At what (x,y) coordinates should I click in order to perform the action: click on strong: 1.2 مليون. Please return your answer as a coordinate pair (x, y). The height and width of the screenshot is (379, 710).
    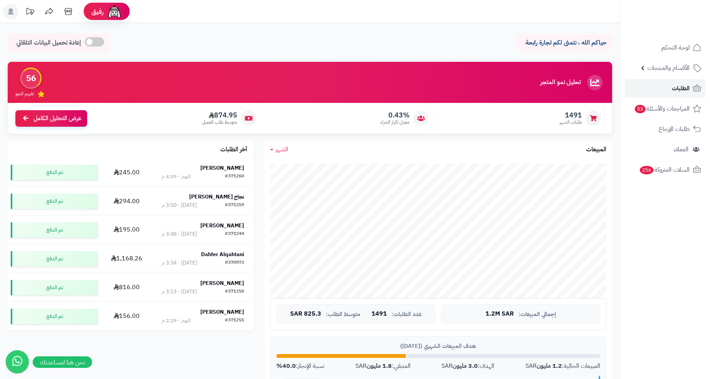
    Looking at the image, I should click on (549, 366).